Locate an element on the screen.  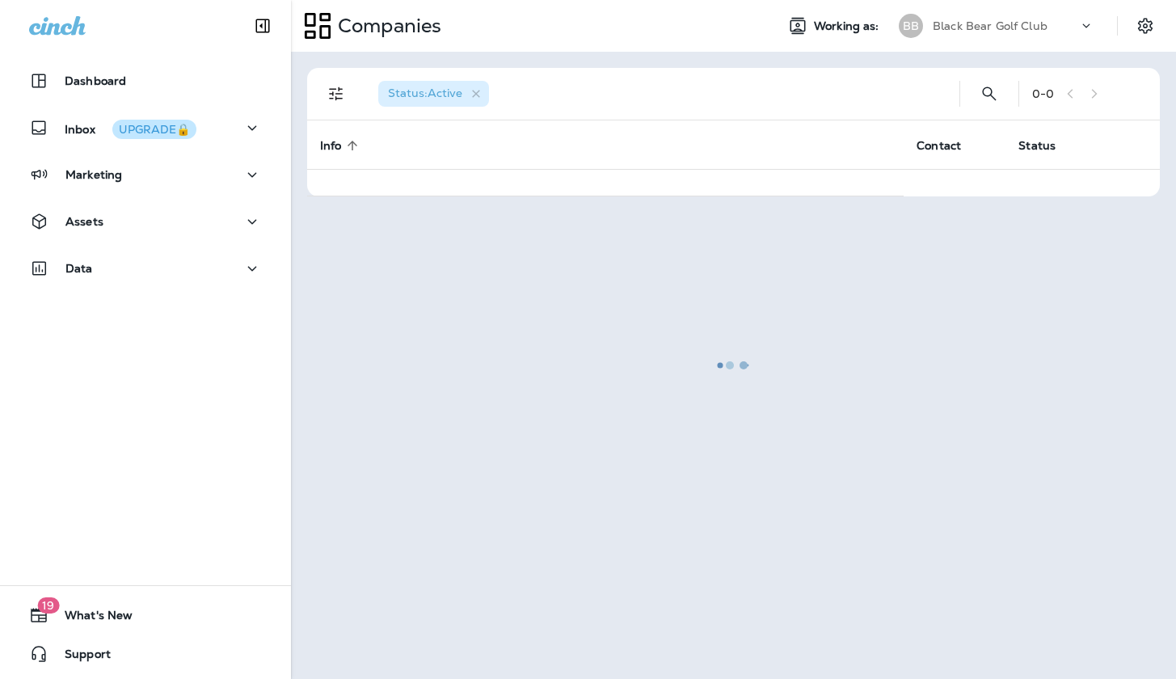
button: 19What's New is located at coordinates (145, 615).